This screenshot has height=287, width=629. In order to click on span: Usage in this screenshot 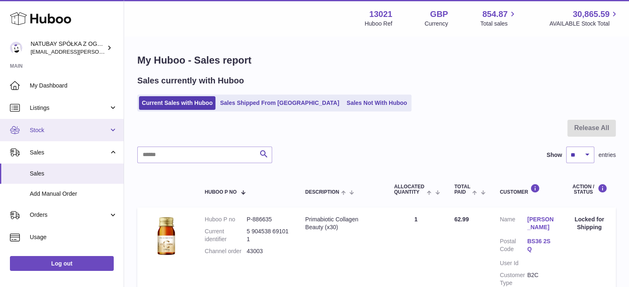, I will do `click(74, 237)`.